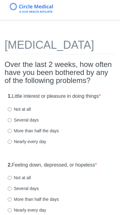 The image size is (120, 215). I want to click on label: Little interest or pleasure in doing things, so click(54, 96).